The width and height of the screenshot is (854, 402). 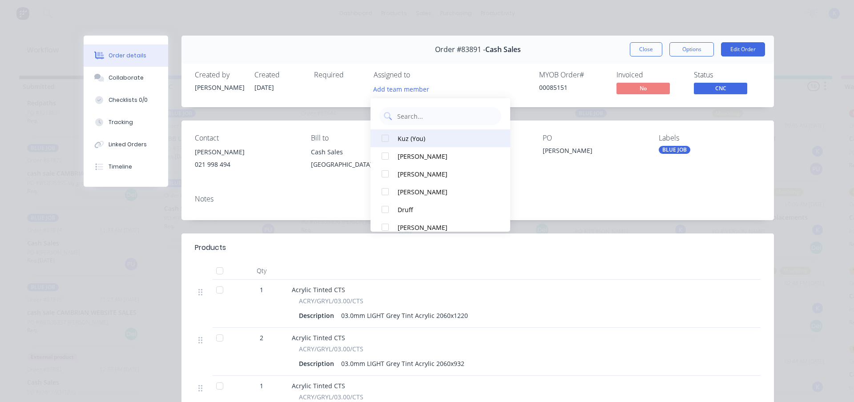 I want to click on div: Tracking, so click(x=121, y=122).